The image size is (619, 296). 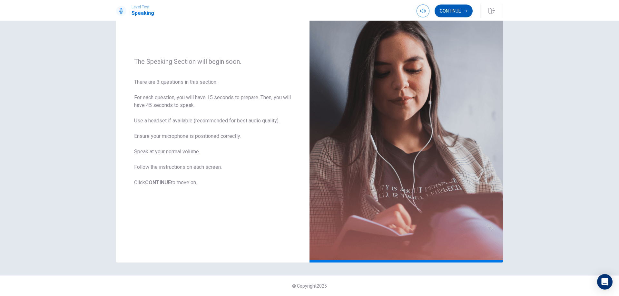 I want to click on div: Open Intercom Messenger, so click(x=605, y=282).